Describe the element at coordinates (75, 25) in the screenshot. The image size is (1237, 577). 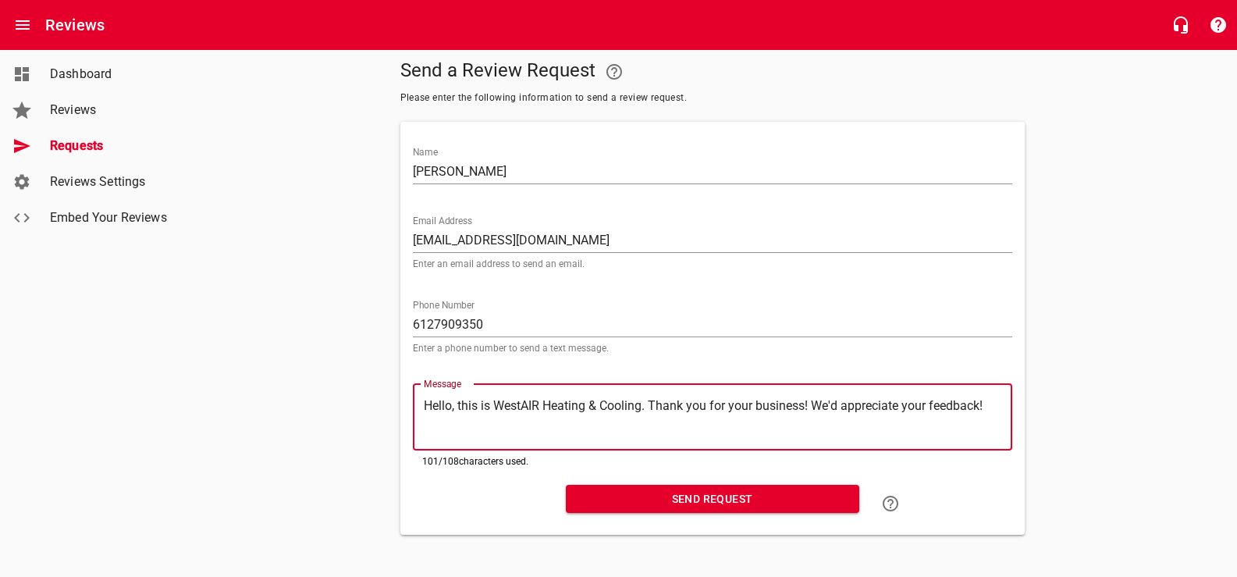
I see `h6: Reviews` at that location.